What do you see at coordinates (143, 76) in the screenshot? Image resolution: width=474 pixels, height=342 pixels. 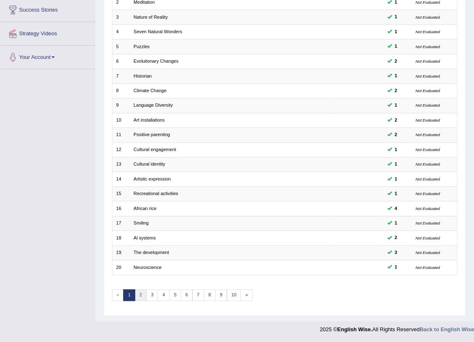 I see `a: Historian` at bounding box center [143, 76].